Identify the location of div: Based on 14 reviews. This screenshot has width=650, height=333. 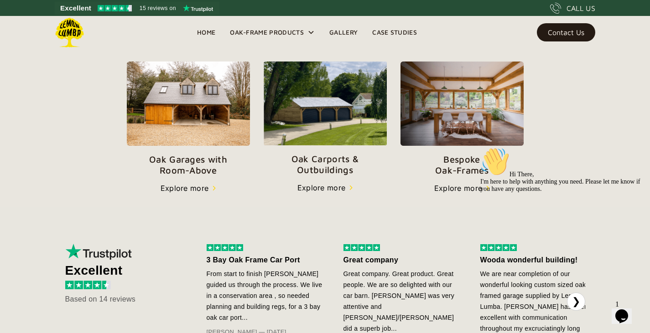
(122, 300).